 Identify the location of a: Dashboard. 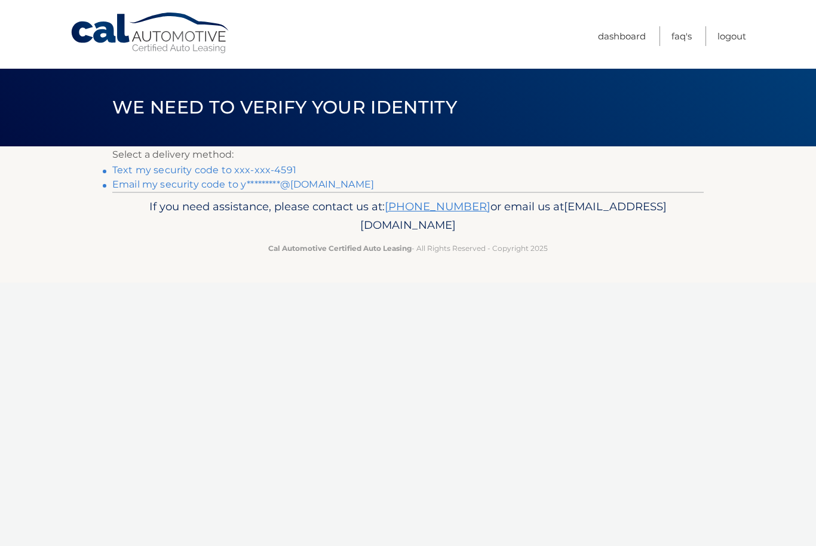
(622, 36).